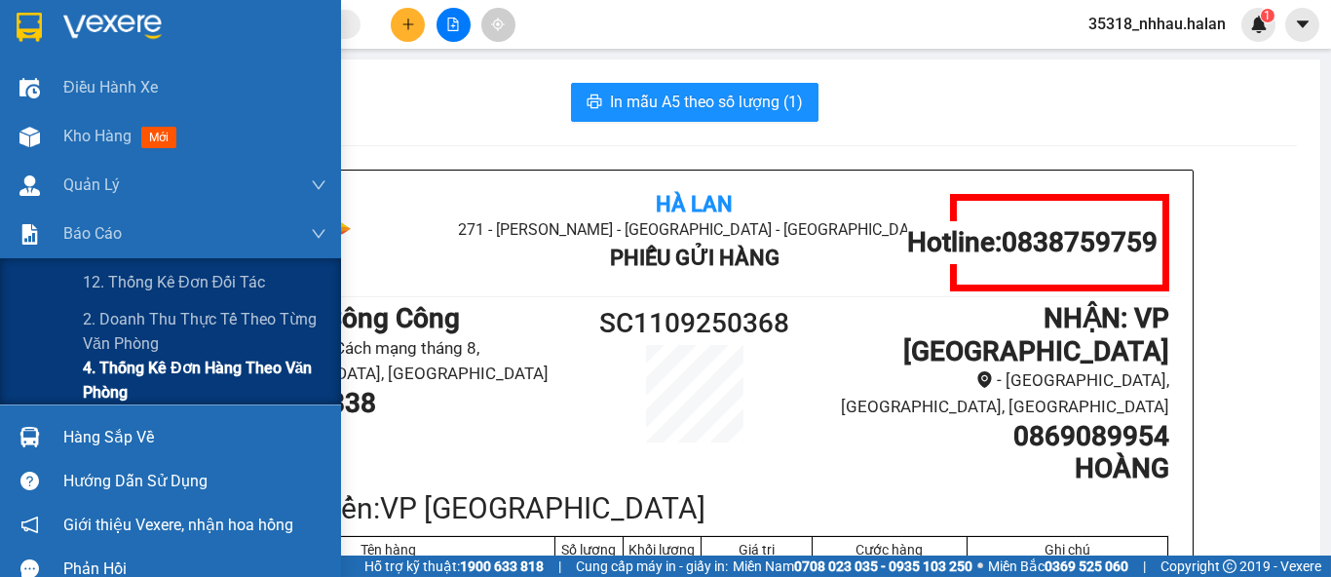  Describe the element at coordinates (695, 102) in the screenshot. I see `button: printerIn mẫu A5 theo số lượng (1)` at that location.